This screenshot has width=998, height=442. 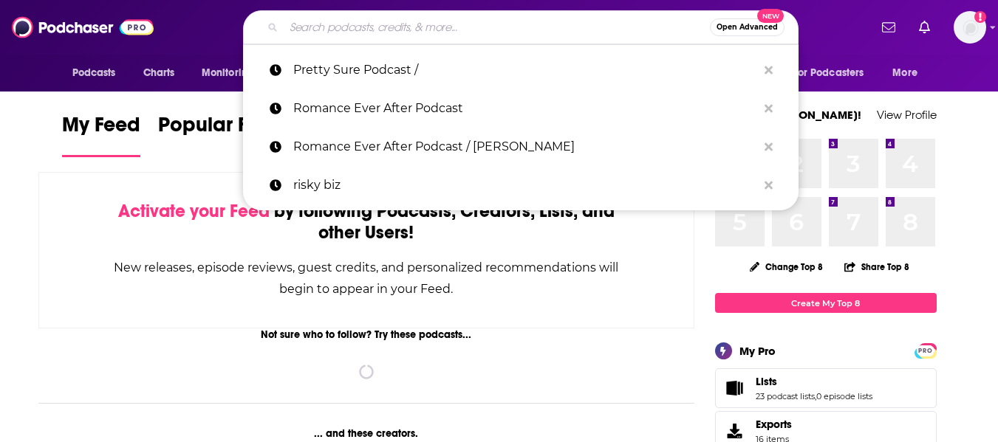 What do you see at coordinates (521, 109) in the screenshot?
I see `a: Romance Ever After Podcast` at bounding box center [521, 109].